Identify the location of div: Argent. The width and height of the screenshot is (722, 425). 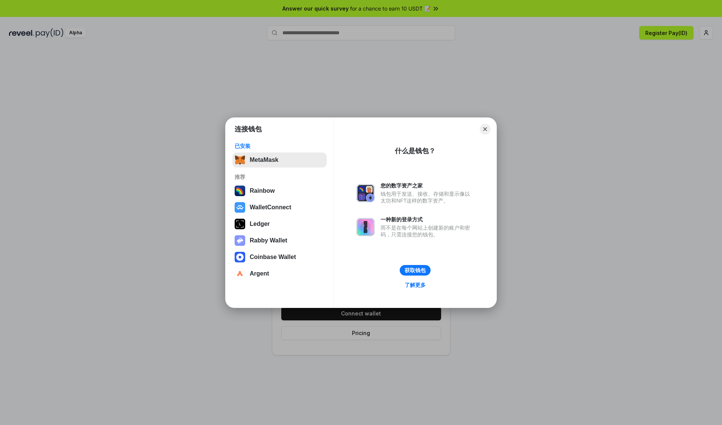
(259, 273).